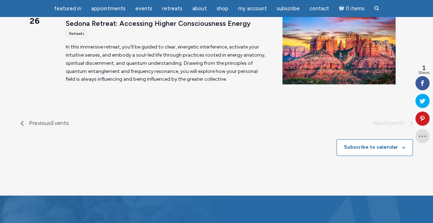 The height and width of the screenshot is (223, 433). I want to click on span: Previous, so click(49, 123).